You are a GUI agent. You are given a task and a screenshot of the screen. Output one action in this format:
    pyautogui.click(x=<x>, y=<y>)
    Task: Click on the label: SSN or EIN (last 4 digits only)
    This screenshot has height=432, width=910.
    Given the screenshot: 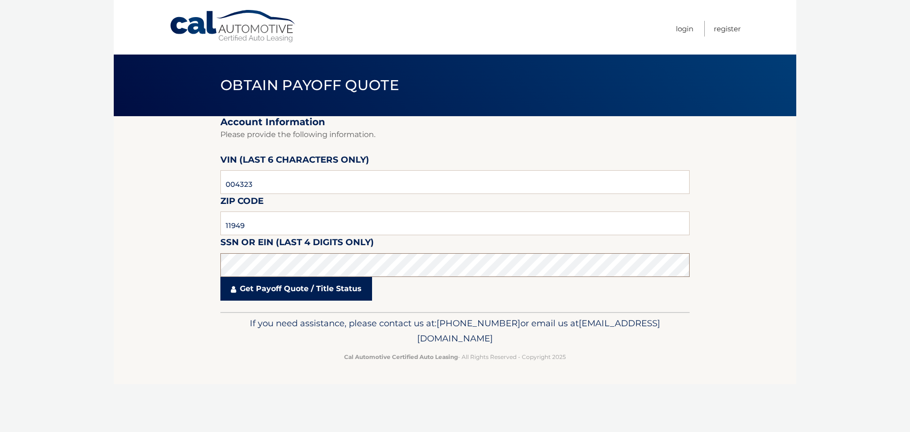 What is the action you would take?
    pyautogui.click(x=297, y=244)
    